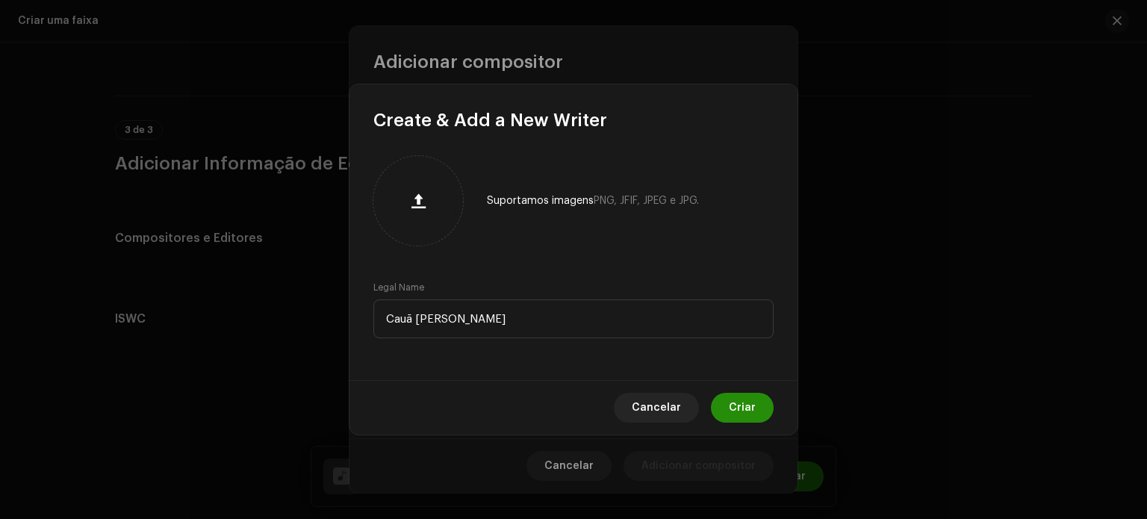  I want to click on button: Criar, so click(742, 408).